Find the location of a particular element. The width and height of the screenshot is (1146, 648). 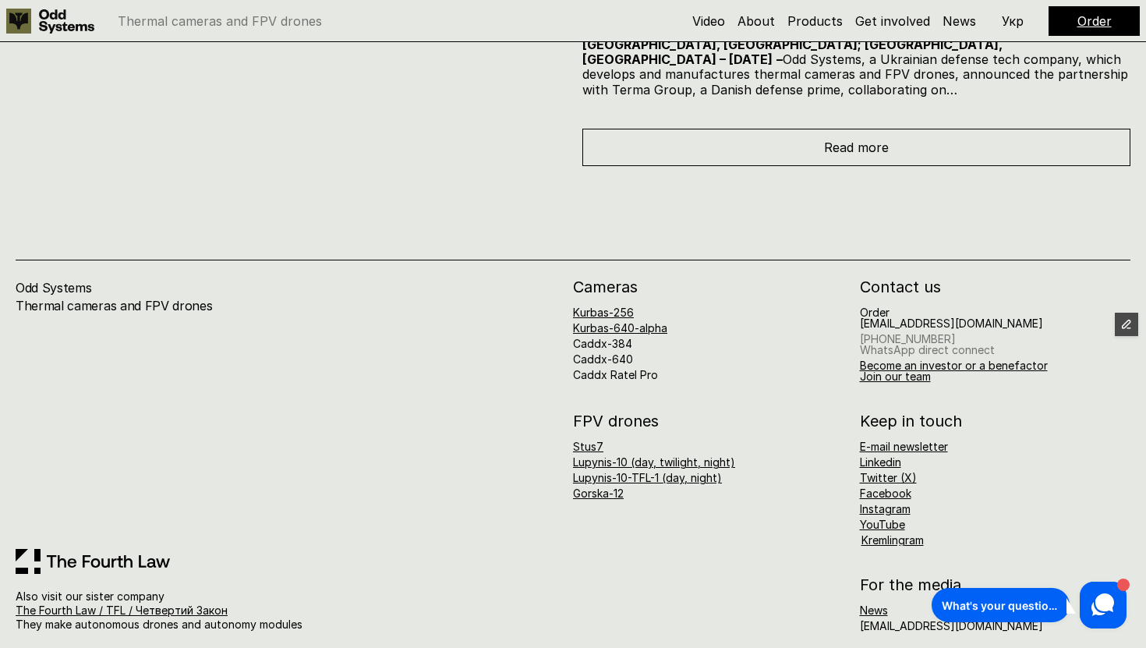

a: Instagram is located at coordinates (885, 508).